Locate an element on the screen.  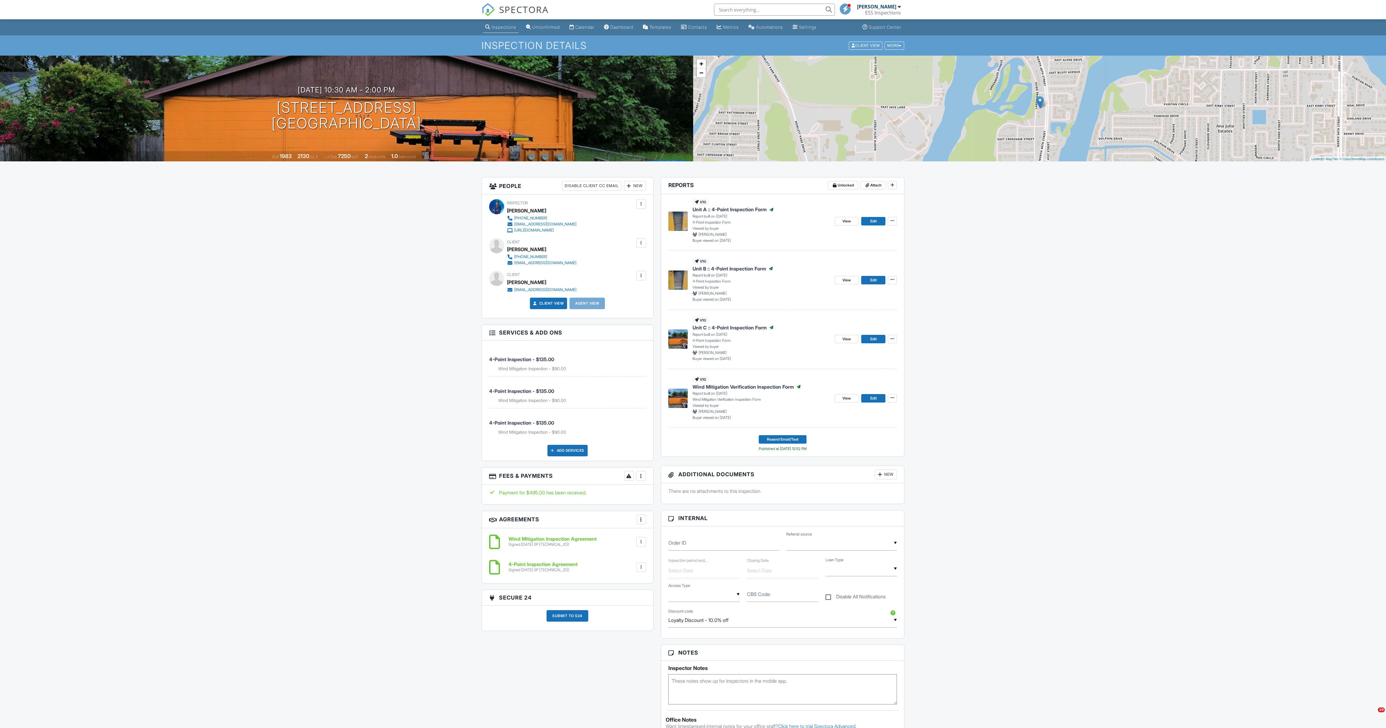
span: bedrooms is located at coordinates (377, 157).